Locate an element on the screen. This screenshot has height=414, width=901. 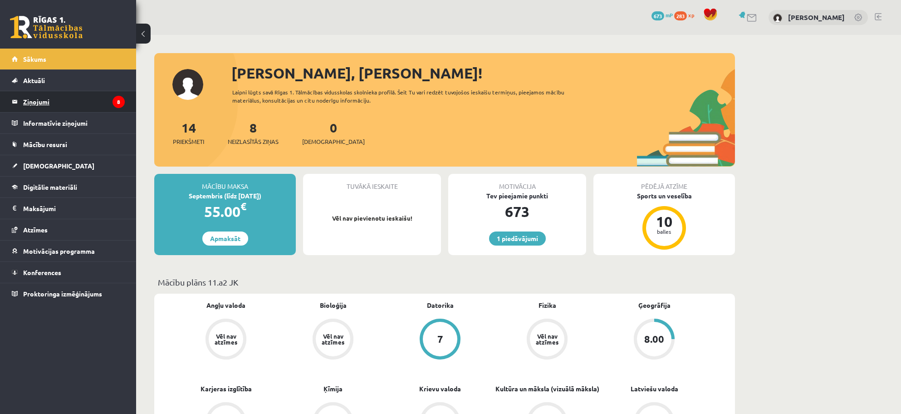
span: xp is located at coordinates (691, 15).